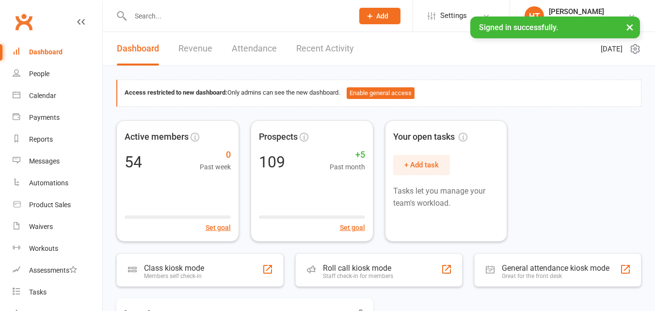  Describe the element at coordinates (556, 268) in the screenshot. I see `div: General attendance kiosk mode` at that location.